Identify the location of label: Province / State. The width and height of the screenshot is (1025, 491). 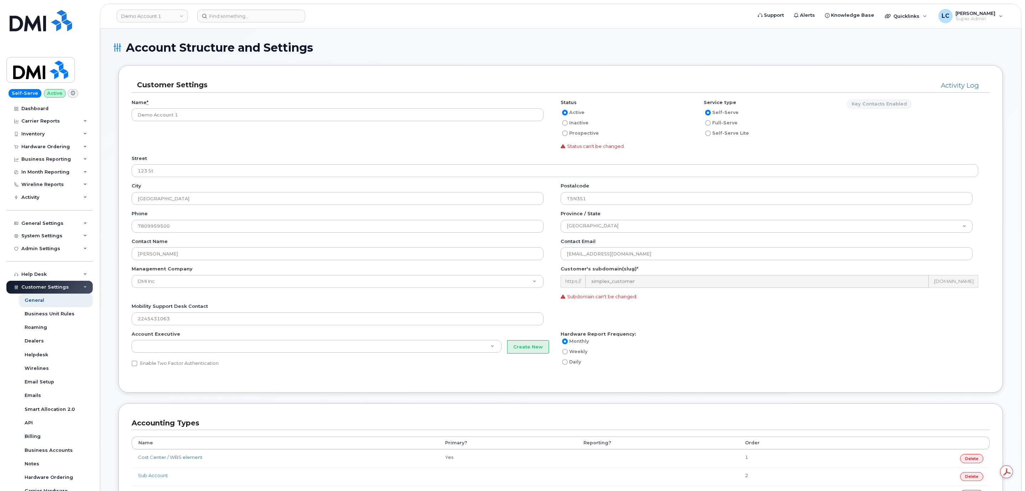
(580, 214).